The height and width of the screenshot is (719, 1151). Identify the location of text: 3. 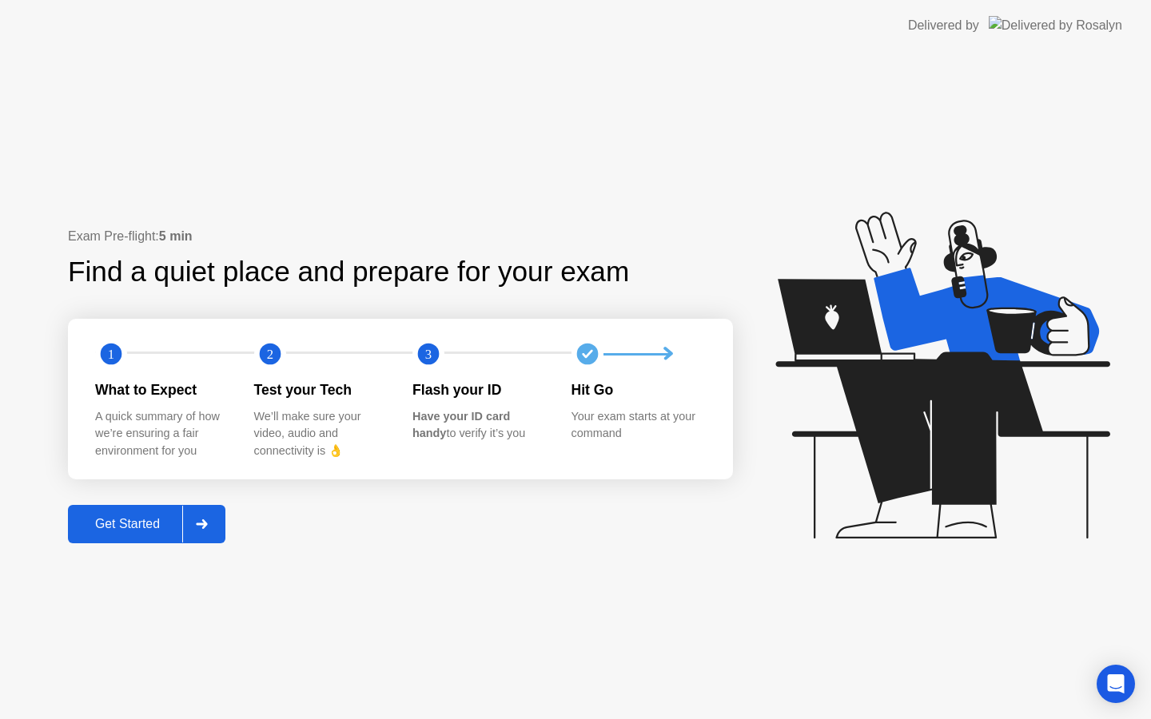
(428, 354).